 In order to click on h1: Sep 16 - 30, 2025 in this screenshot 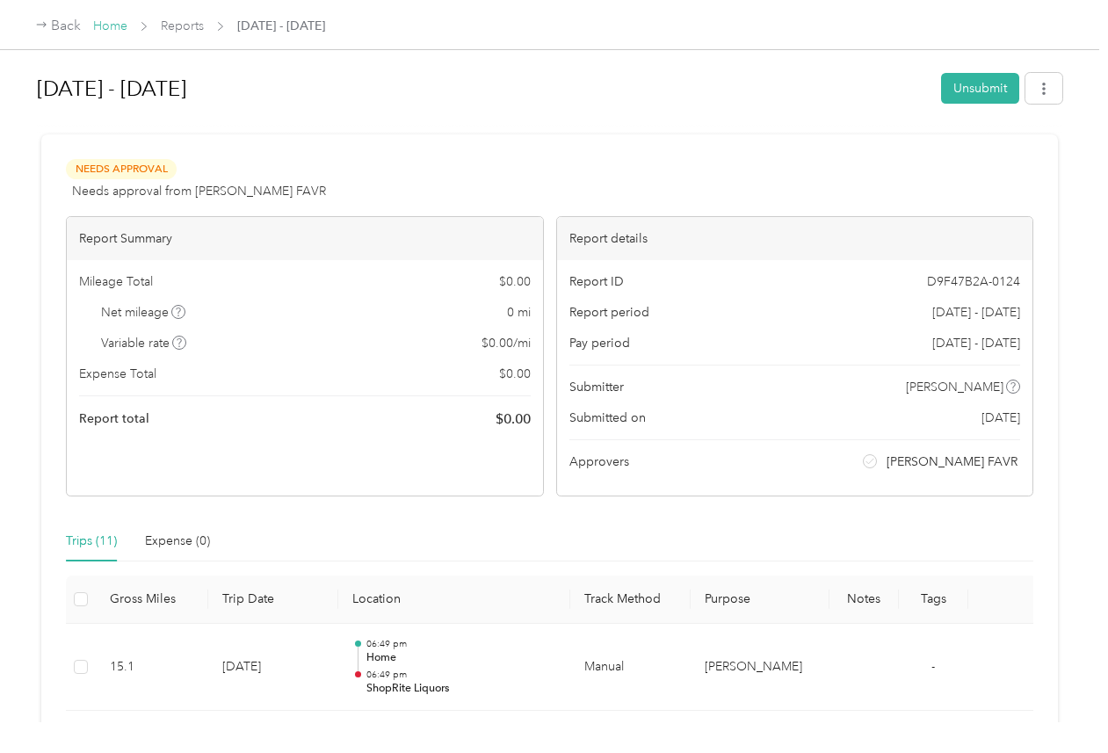, I will do `click(482, 89)`.